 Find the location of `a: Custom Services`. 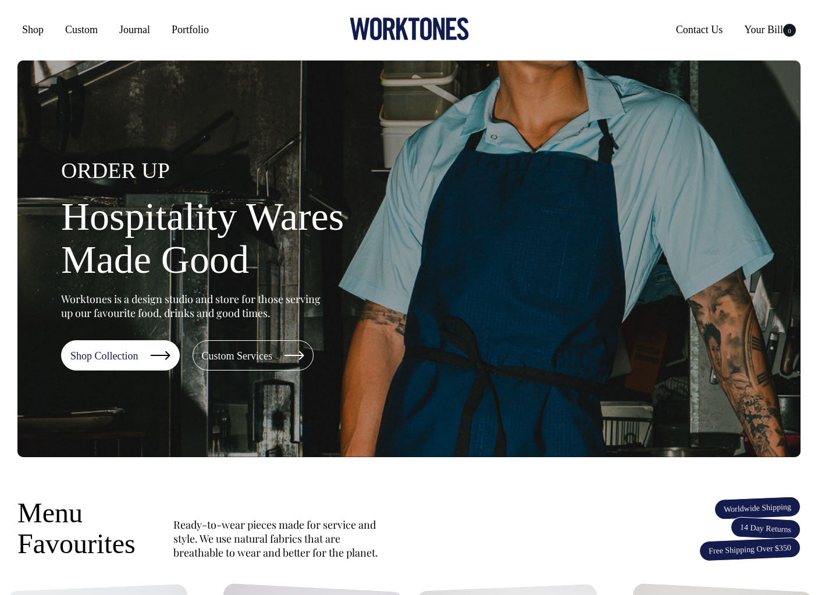

a: Custom Services is located at coordinates (253, 355).